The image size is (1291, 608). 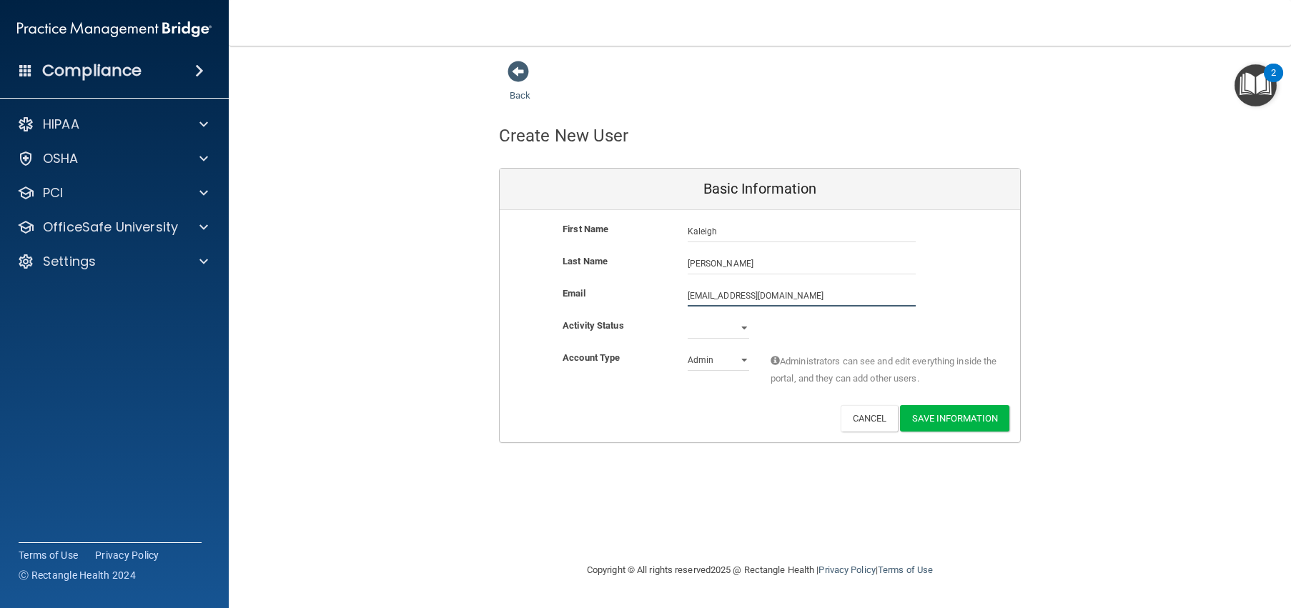 What do you see at coordinates (61, 159) in the screenshot?
I see `p: OSHA` at bounding box center [61, 159].